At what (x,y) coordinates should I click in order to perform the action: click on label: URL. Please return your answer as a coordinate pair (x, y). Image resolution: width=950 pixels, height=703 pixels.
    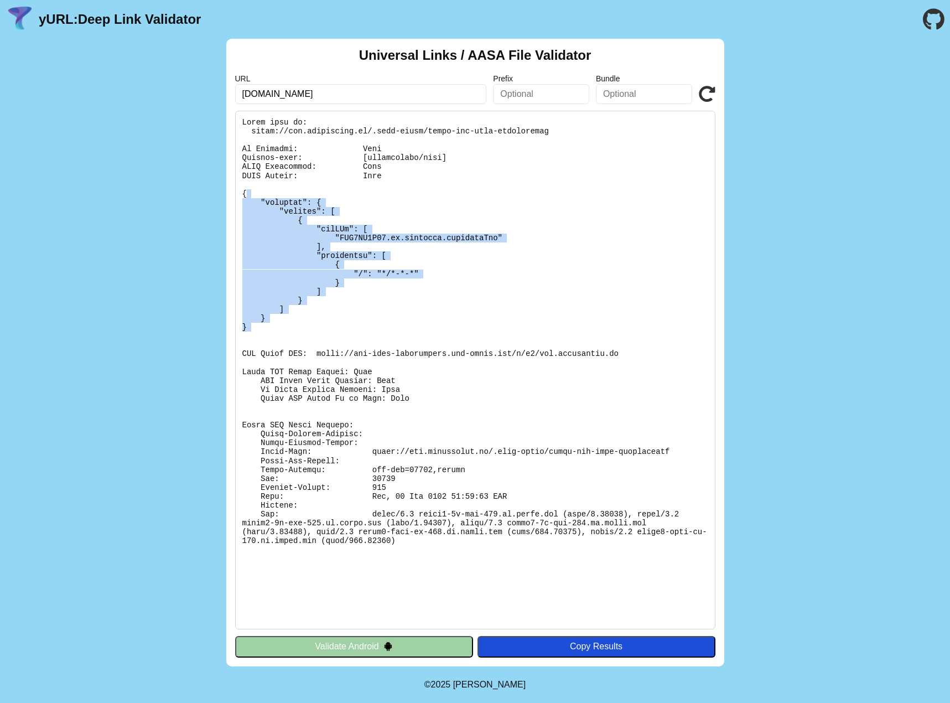
    Looking at the image, I should click on (361, 79).